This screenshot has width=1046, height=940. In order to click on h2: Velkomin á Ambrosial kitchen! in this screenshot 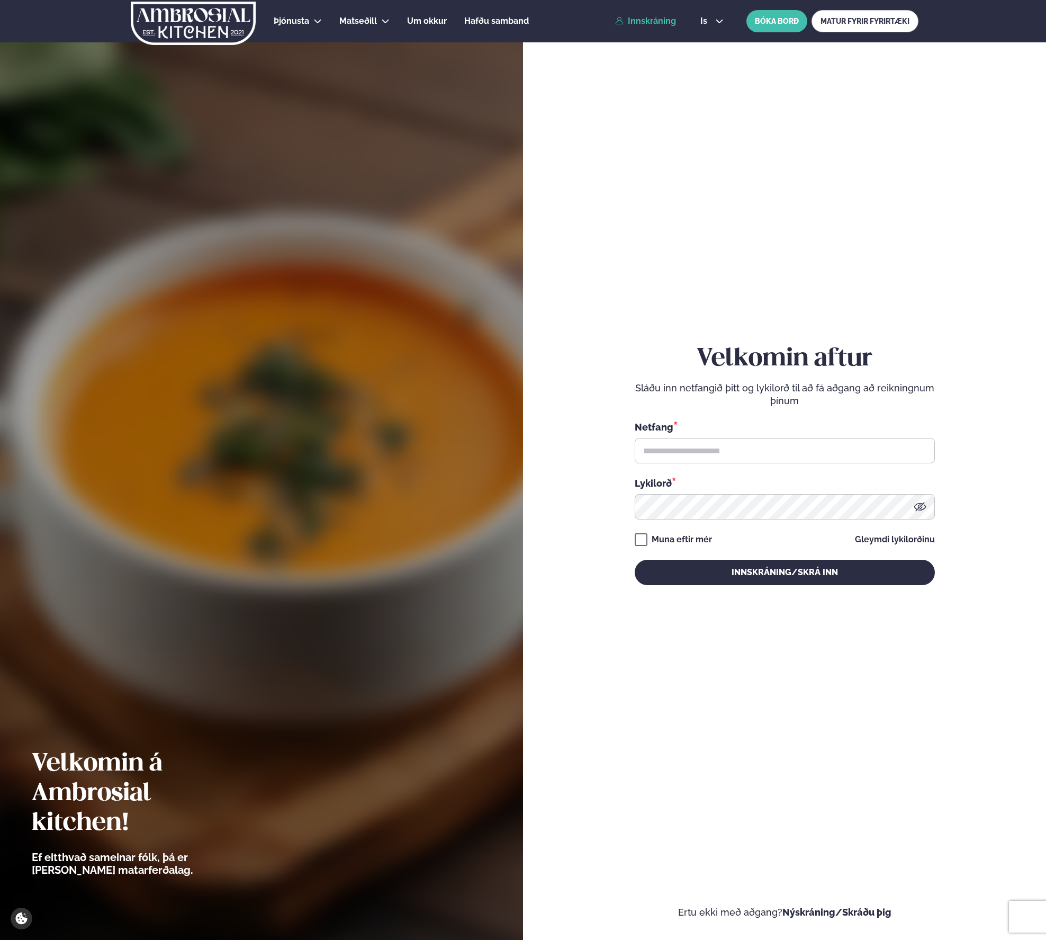, I will do `click(141, 794)`.